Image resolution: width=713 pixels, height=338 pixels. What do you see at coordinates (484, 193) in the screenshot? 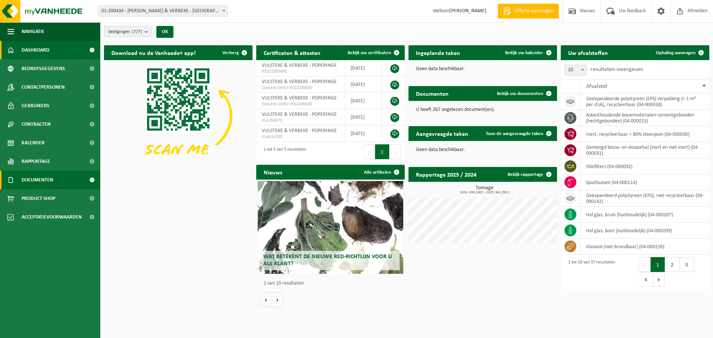
I see `span: 2024: 659,160 t - 2025: 941,391 t` at bounding box center [484, 193].